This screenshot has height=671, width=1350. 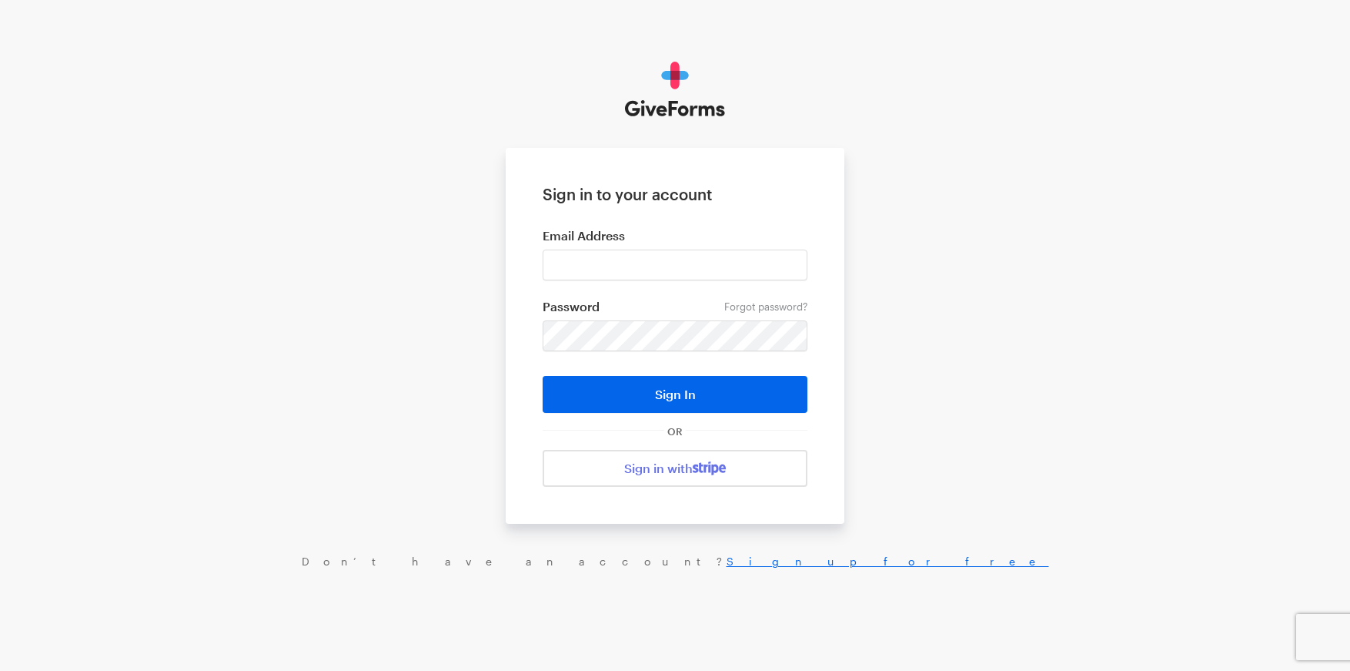 I want to click on h1: Sign in to your account, so click(x=675, y=194).